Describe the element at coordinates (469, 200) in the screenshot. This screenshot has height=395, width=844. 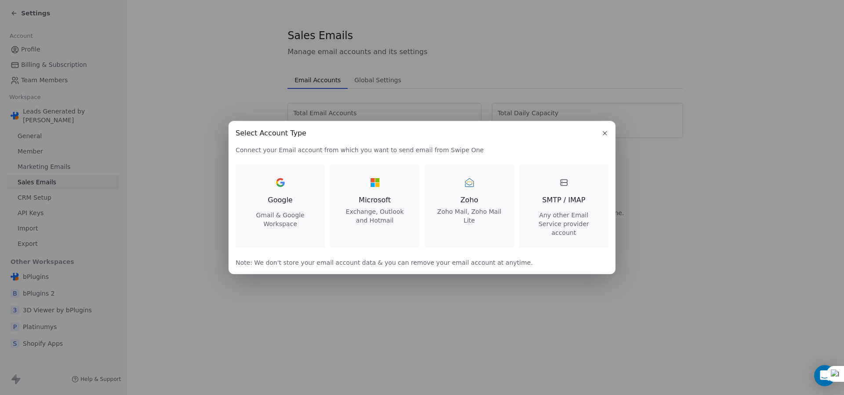
I see `span: Zoho` at that location.